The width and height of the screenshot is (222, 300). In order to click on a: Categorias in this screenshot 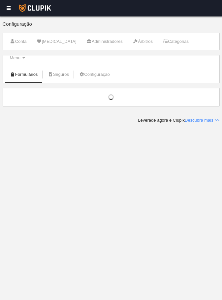, I will do `click(175, 42)`.